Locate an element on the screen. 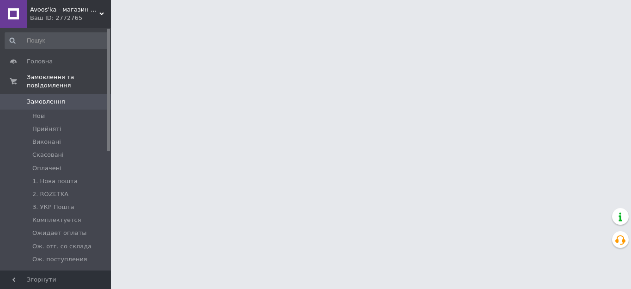 The height and width of the screenshot is (289, 631). span: Прийняті is located at coordinates (47, 129).